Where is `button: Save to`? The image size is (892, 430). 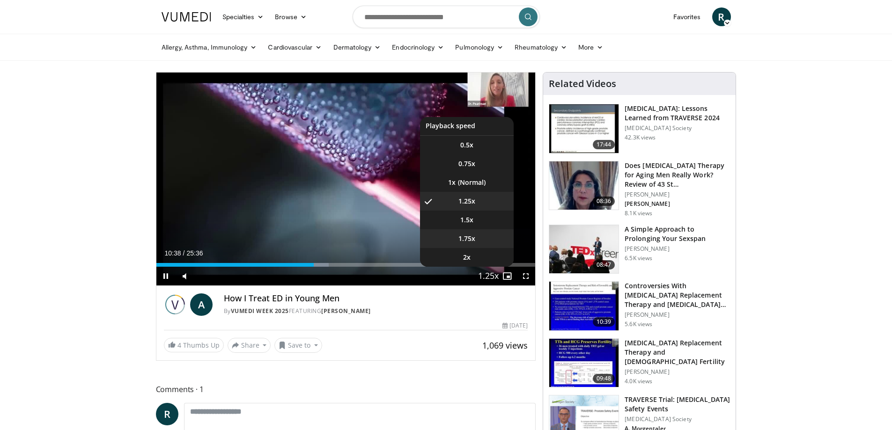 button: Save to is located at coordinates (298, 345).